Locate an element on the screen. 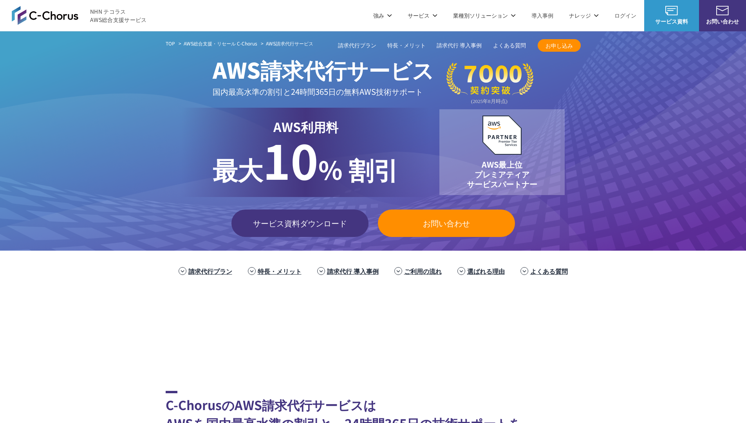  img: AWS総合支援サービス C-Chorus サービス資料 is located at coordinates (672, 11).